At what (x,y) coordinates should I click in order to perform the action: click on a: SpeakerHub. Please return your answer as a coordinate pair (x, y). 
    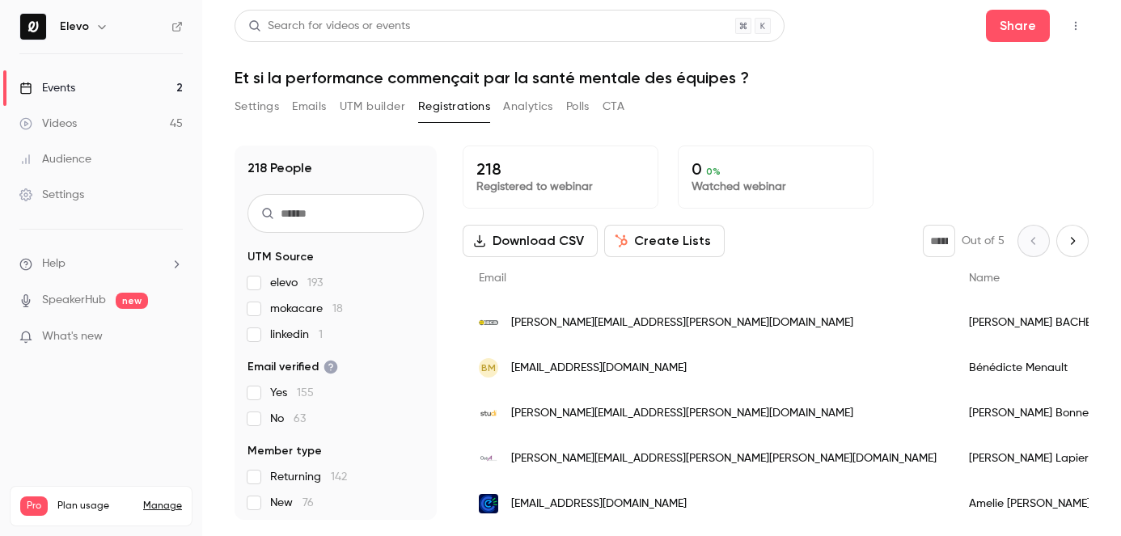
    Looking at the image, I should click on (74, 300).